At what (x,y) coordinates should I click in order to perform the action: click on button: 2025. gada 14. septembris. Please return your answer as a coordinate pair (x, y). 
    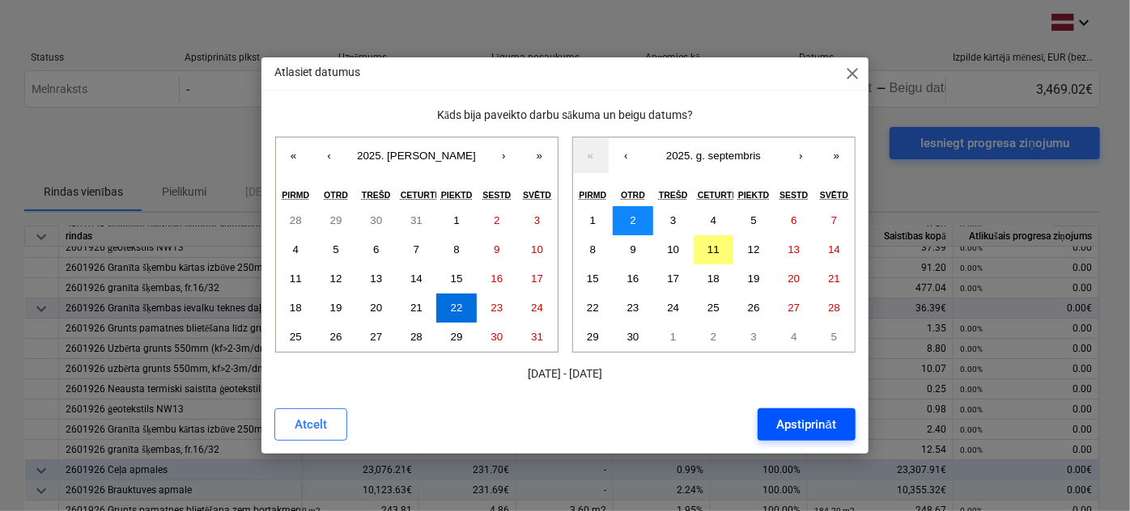
    Looking at the image, I should click on (834, 250).